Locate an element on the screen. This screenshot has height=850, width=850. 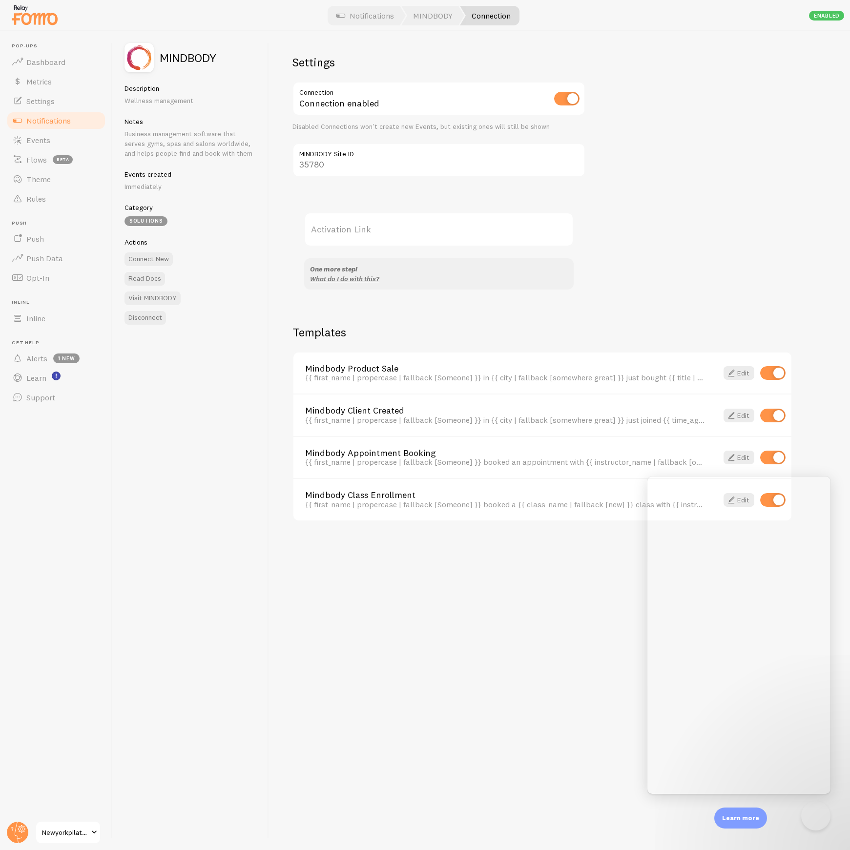
h5: Description is located at coordinates (190, 88).